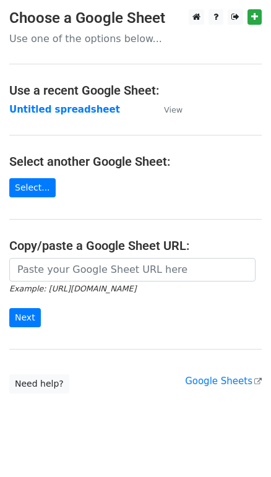 This screenshot has width=271, height=477. What do you see at coordinates (136, 38) in the screenshot?
I see `p: Use one of the options below...` at bounding box center [136, 38].